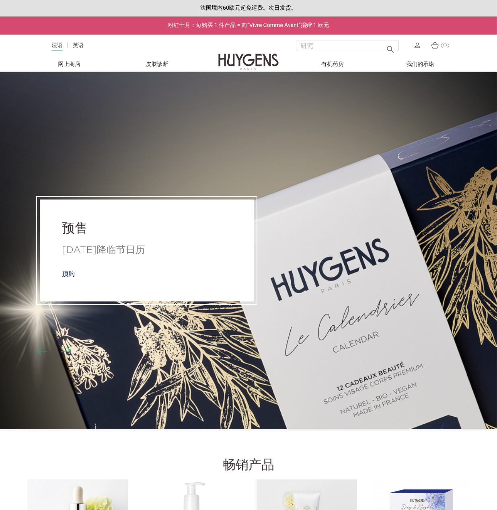 The width and height of the screenshot is (497, 510). Describe the element at coordinates (333, 64) in the screenshot. I see `a: 有机药房` at that location.